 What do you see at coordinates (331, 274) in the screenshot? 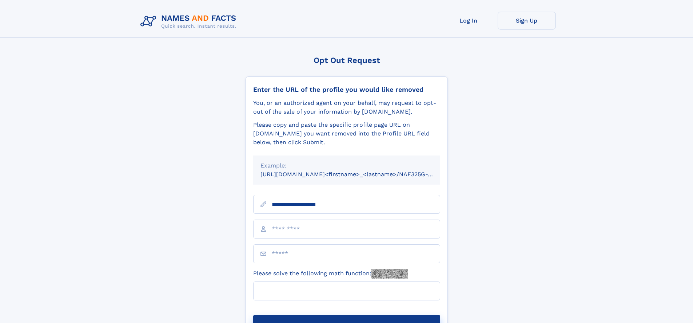
I see `label: Please solve the following math function:` at bounding box center [331, 274].